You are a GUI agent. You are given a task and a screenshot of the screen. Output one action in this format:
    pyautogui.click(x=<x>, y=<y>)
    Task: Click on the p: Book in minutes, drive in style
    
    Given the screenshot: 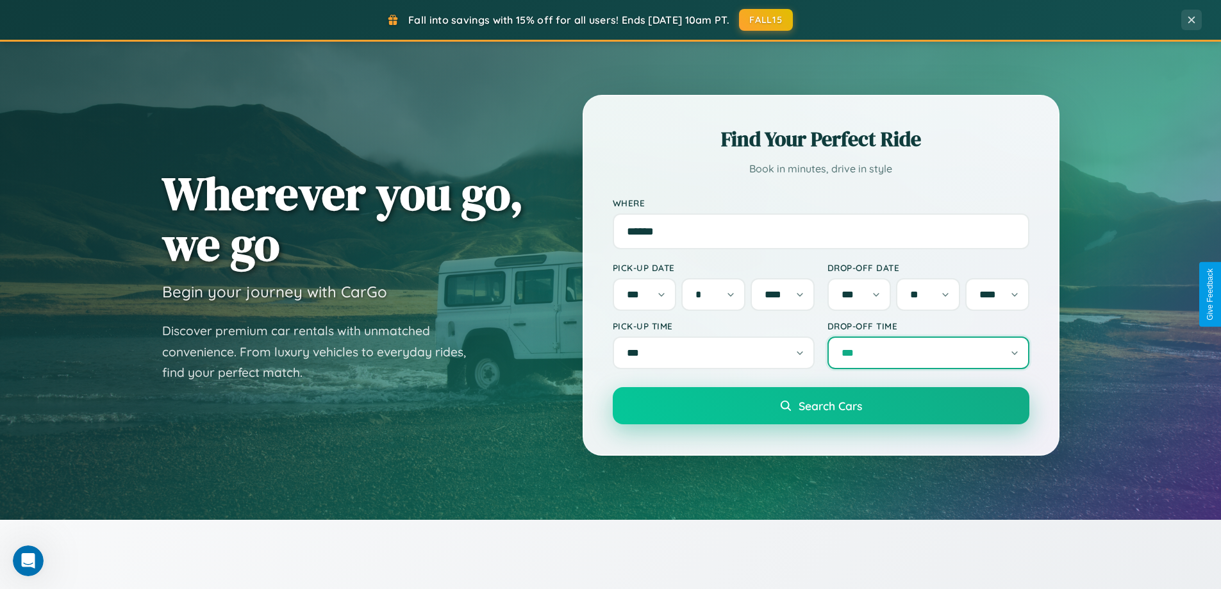 What is the action you would take?
    pyautogui.click(x=821, y=169)
    